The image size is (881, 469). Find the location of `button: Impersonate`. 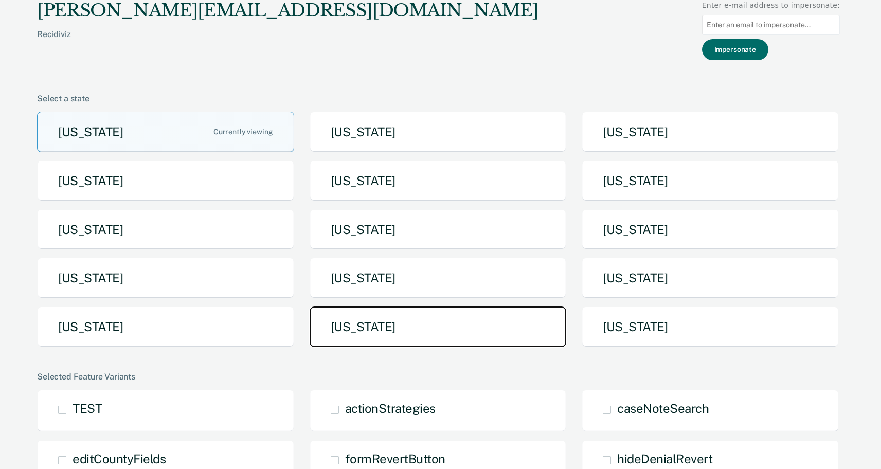

button: Impersonate is located at coordinates (735, 49).